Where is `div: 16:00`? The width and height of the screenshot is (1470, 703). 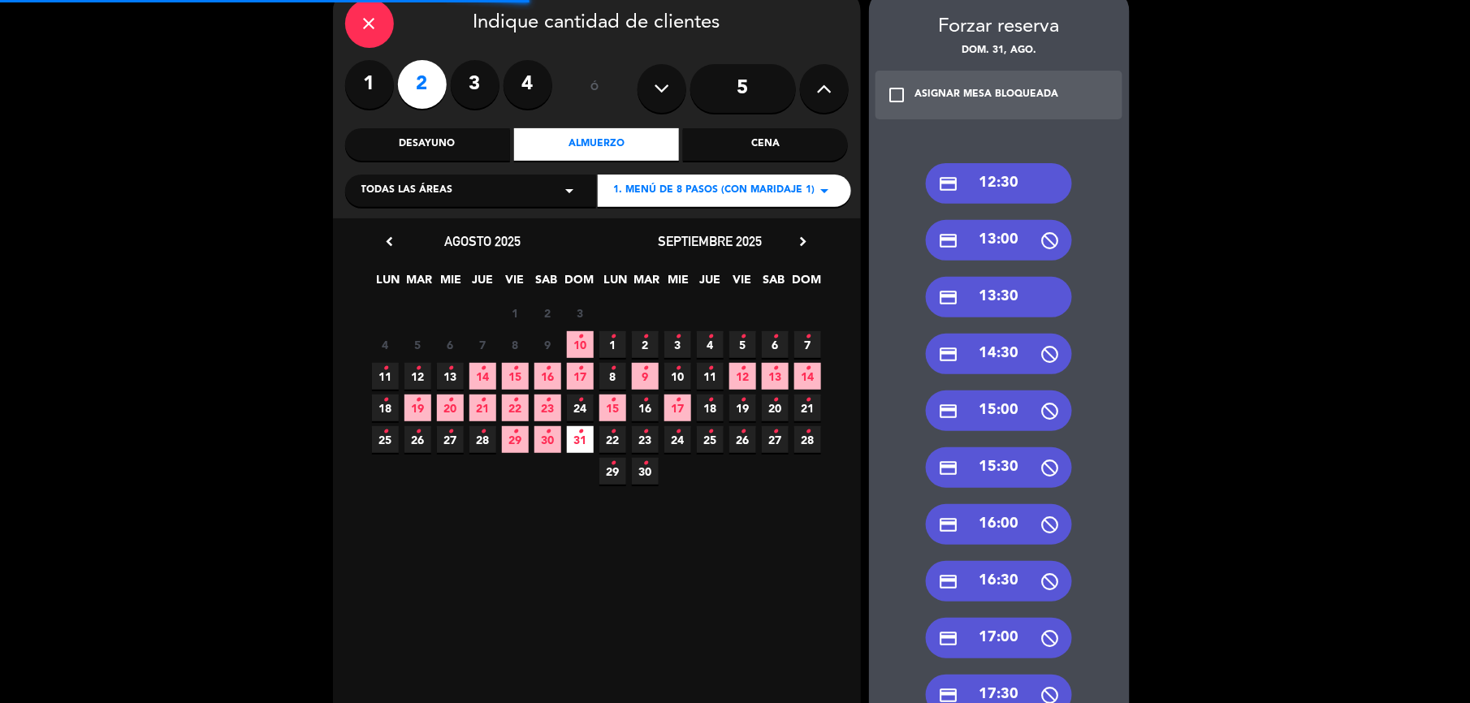 div: 16:00 is located at coordinates (999, 525).